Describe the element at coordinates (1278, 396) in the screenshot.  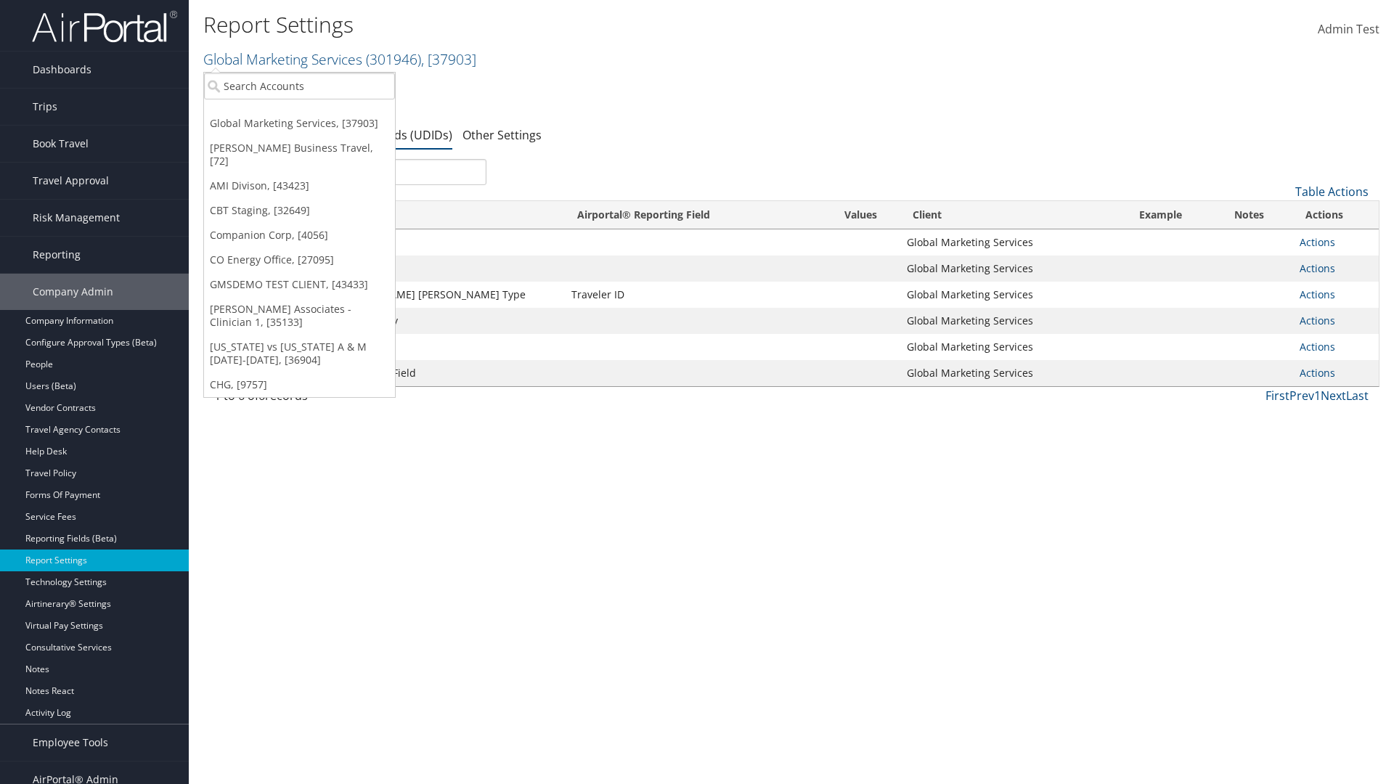
I see `a: First` at that location.